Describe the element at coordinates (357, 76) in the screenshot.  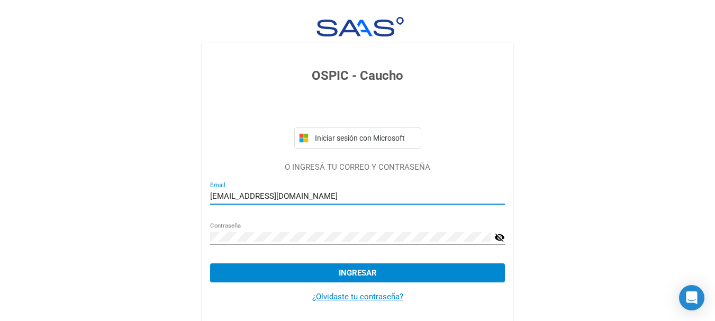
I see `h3: OSPIC - Caucho` at that location.